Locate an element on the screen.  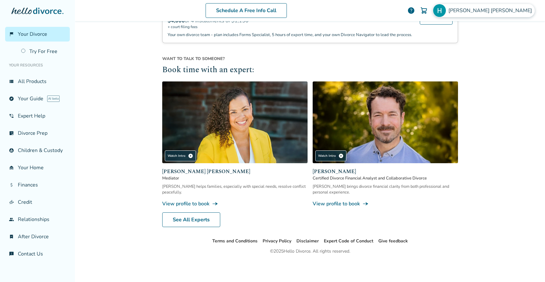
span: garage_home is located at coordinates (11, 167).